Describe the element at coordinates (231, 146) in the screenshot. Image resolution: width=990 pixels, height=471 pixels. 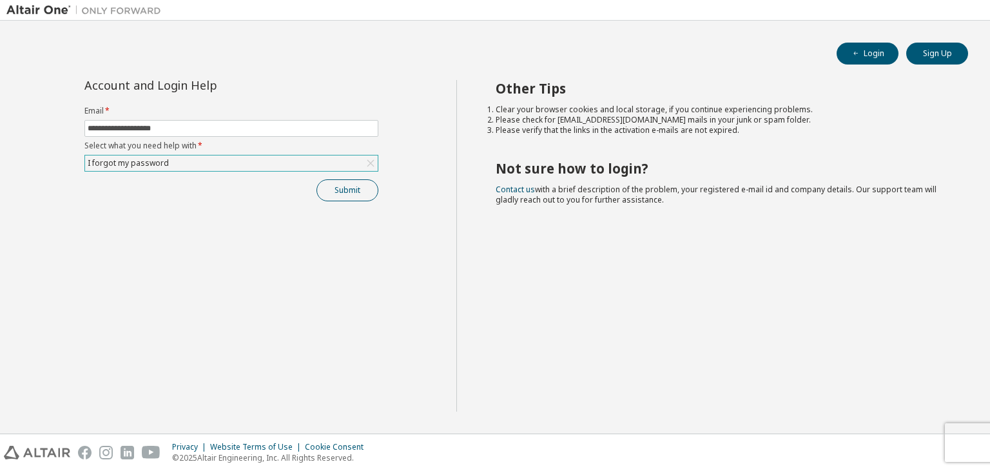
I see `label: Select what you need help with` at that location.